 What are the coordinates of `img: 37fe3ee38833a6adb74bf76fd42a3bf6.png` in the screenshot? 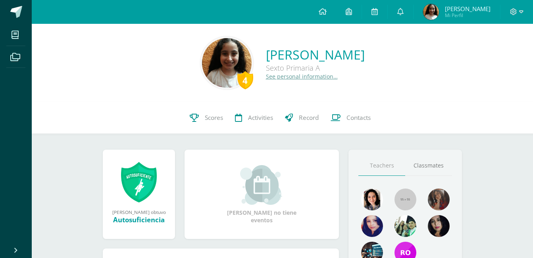 It's located at (439, 199).